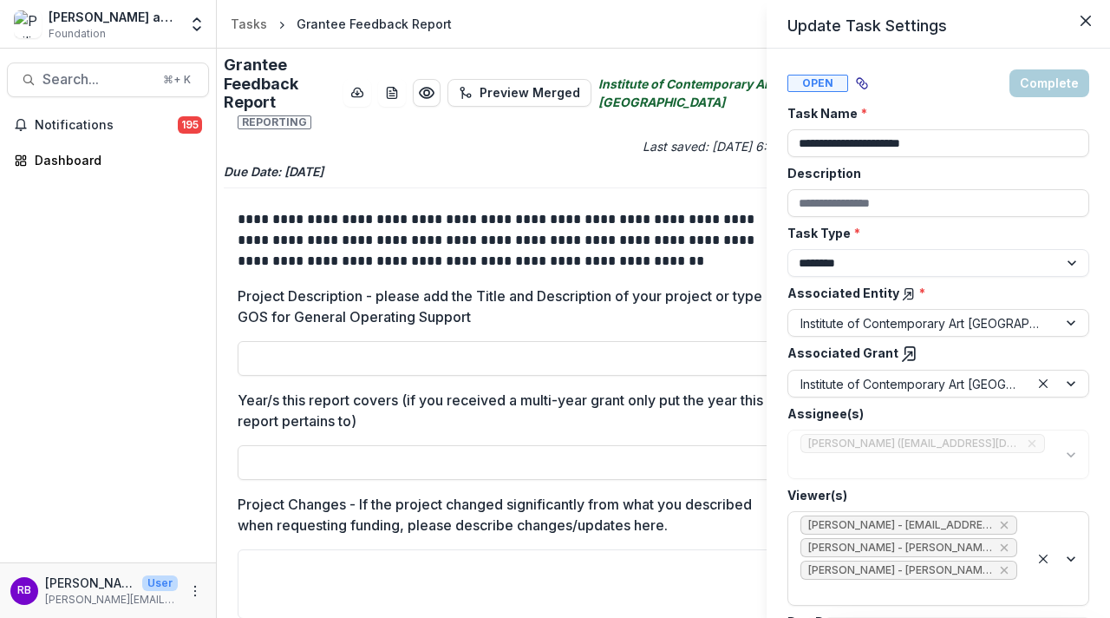 The height and width of the screenshot is (618, 1110). Describe the element at coordinates (933, 113) in the screenshot. I see `label: Task Name` at that location.